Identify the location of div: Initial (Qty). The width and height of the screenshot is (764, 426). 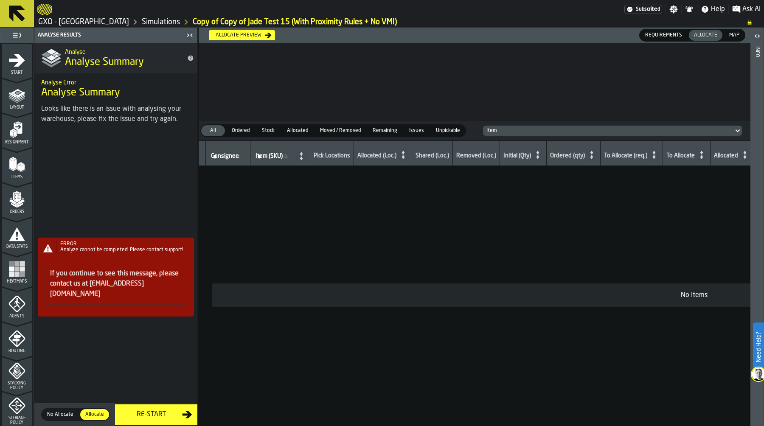
(517, 157).